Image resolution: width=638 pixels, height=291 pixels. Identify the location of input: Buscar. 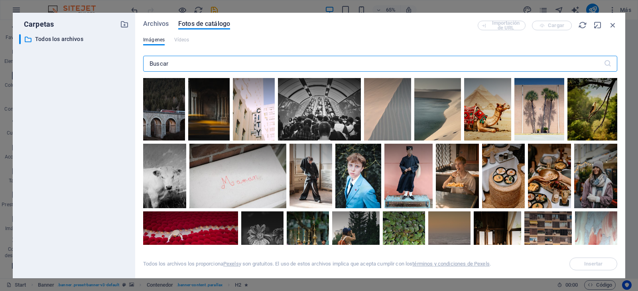
(373, 64).